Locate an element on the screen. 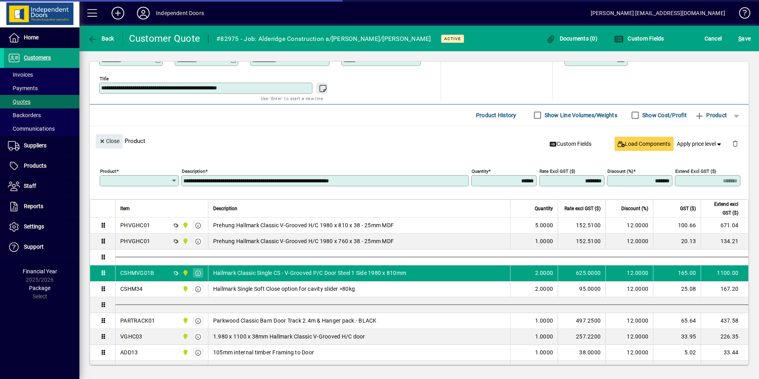  div: CSHM34 is located at coordinates (131, 289).